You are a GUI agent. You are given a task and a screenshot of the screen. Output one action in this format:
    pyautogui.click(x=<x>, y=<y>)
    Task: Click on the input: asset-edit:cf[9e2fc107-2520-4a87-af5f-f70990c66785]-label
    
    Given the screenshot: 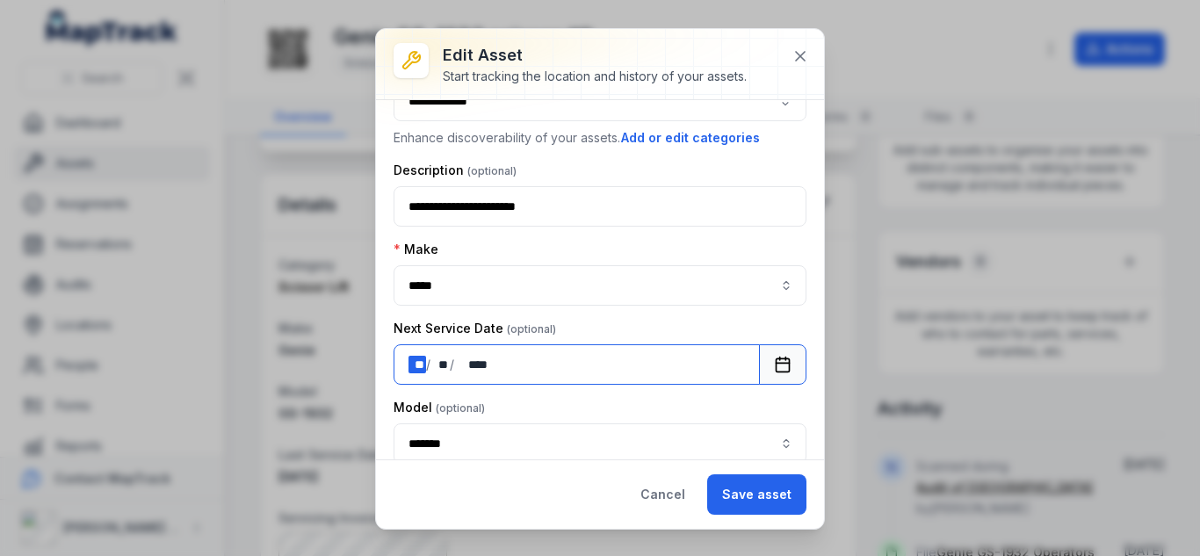 What is the action you would take?
    pyautogui.click(x=600, y=286)
    